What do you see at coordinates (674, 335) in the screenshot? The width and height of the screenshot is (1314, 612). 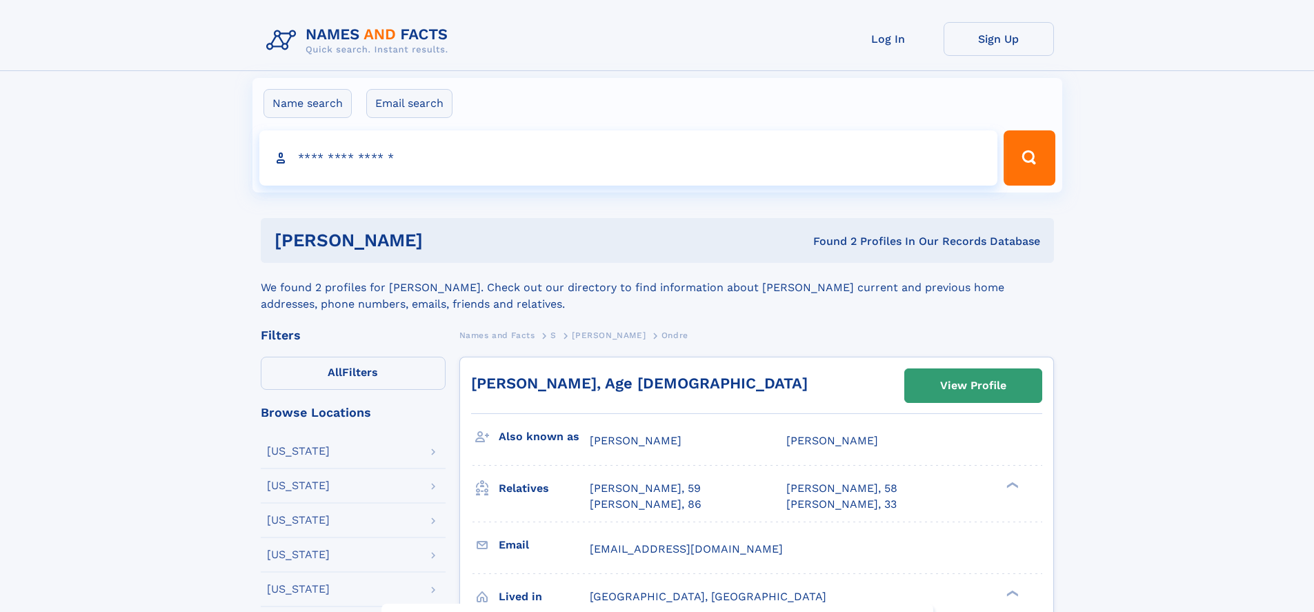 I see `span: Ondre` at bounding box center [674, 335].